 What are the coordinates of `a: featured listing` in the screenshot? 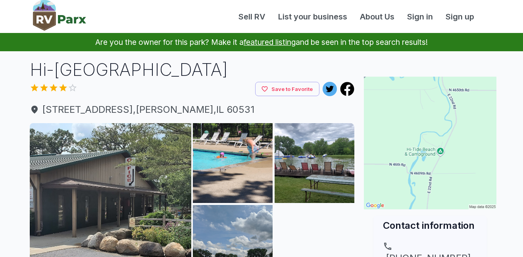 It's located at (270, 42).